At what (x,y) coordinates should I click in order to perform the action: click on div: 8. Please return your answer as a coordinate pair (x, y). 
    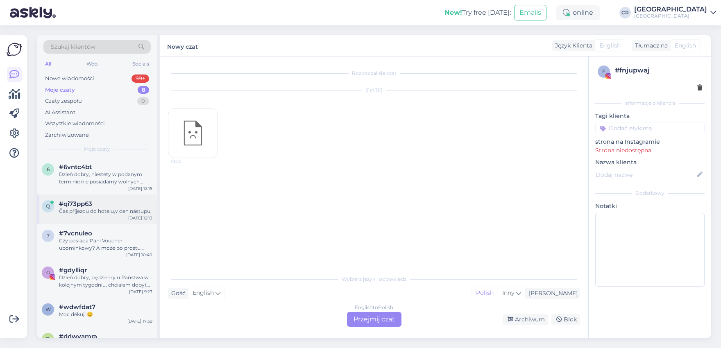
    Looking at the image, I should click on (143, 90).